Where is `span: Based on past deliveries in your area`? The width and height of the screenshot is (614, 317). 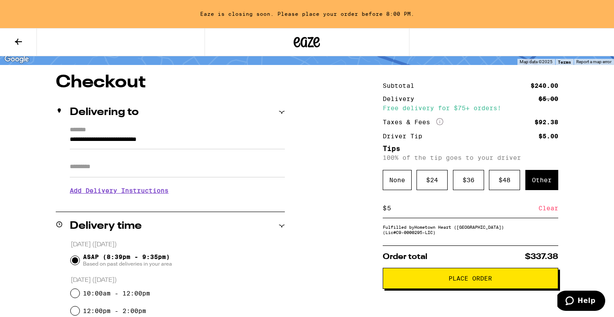 span: Based on past deliveries in your area is located at coordinates (127, 264).